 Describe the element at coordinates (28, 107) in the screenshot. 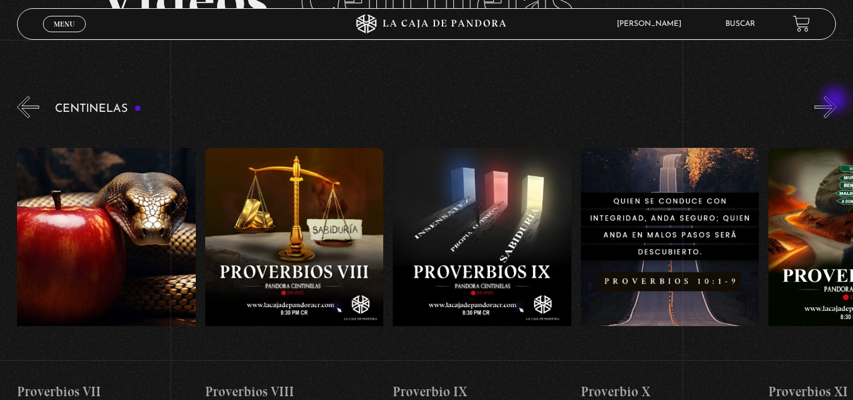

I see `button: Previous` at that location.